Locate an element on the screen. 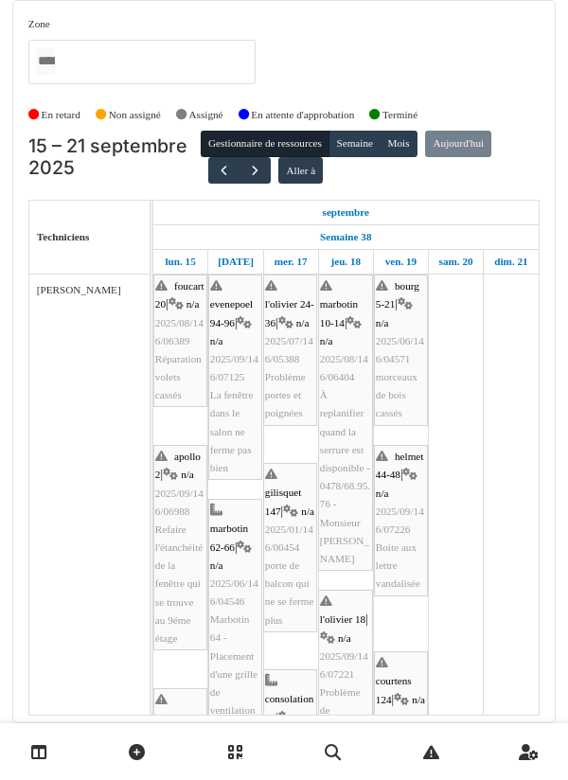 The width and height of the screenshot is (568, 780). span: porte de balcon qui ne se ferme plus is located at coordinates (290, 593).